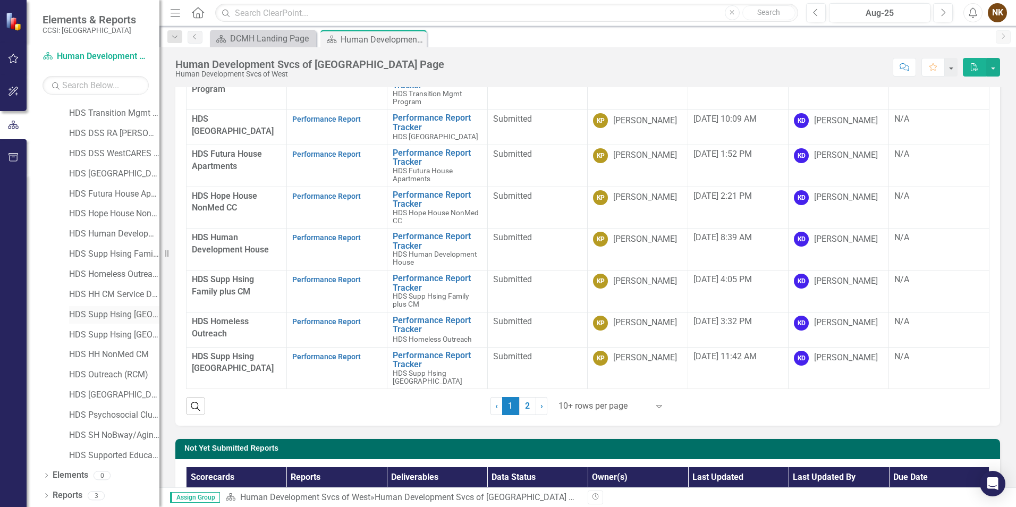  I want to click on span: Elements & Reports, so click(89, 20).